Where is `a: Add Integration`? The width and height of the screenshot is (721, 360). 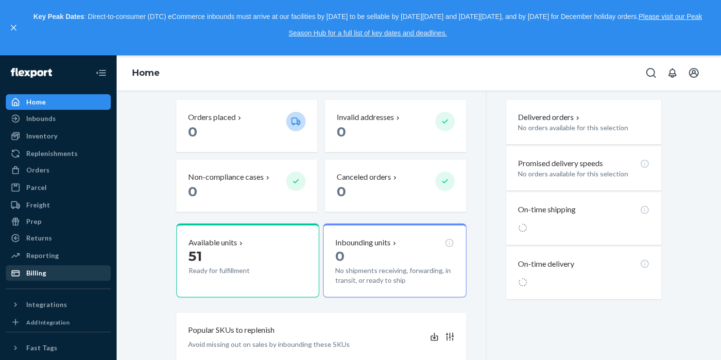
a: Add Integration is located at coordinates (58, 322).